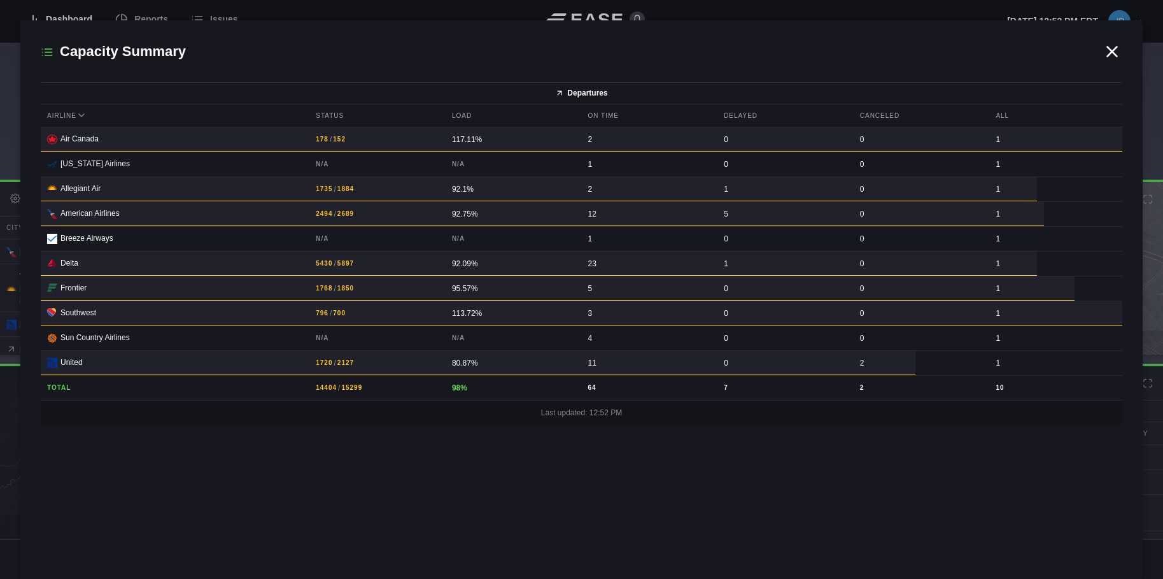  What do you see at coordinates (648, 363) in the screenshot?
I see `div: 11` at bounding box center [648, 363].